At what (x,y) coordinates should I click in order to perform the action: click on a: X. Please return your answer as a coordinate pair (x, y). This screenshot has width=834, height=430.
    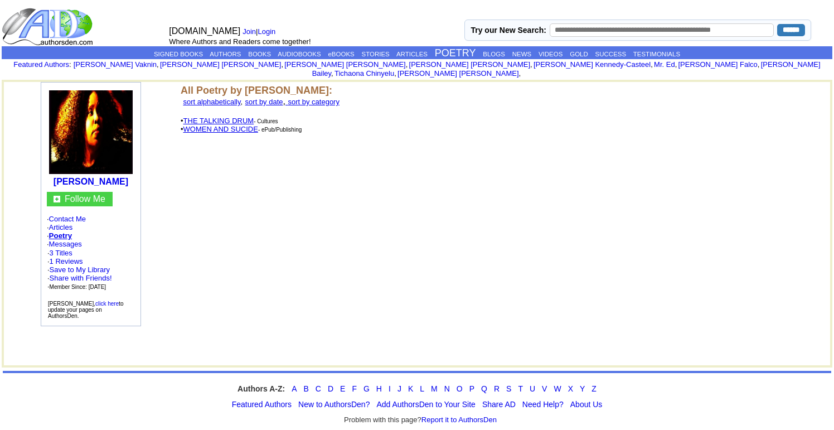
    Looking at the image, I should click on (570, 389).